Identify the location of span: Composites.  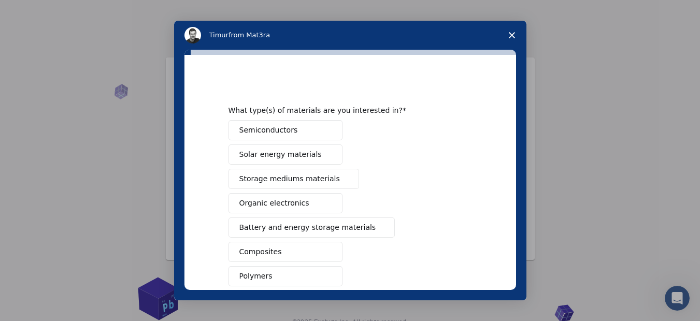
(261, 252).